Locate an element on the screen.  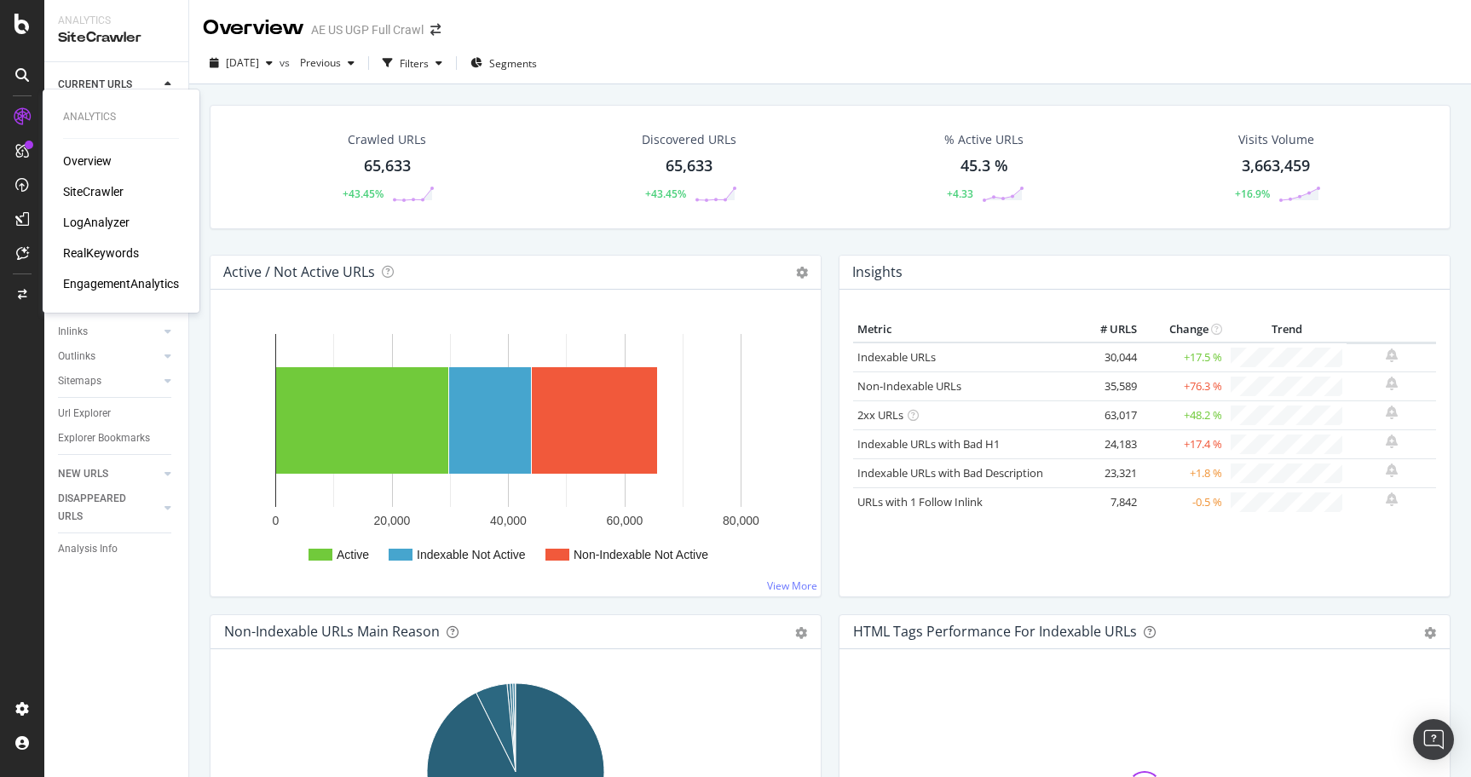
div: Open Intercom Messenger is located at coordinates (1433, 740).